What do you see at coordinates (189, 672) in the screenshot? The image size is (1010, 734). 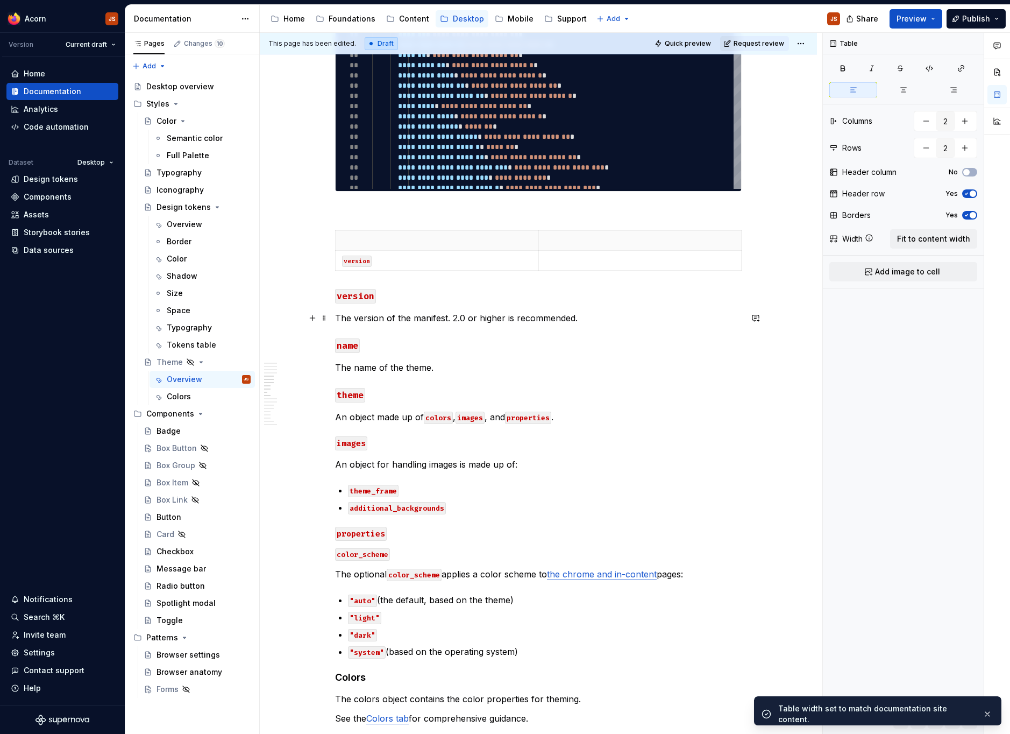 I see `div: Browser anatomy` at bounding box center [189, 672].